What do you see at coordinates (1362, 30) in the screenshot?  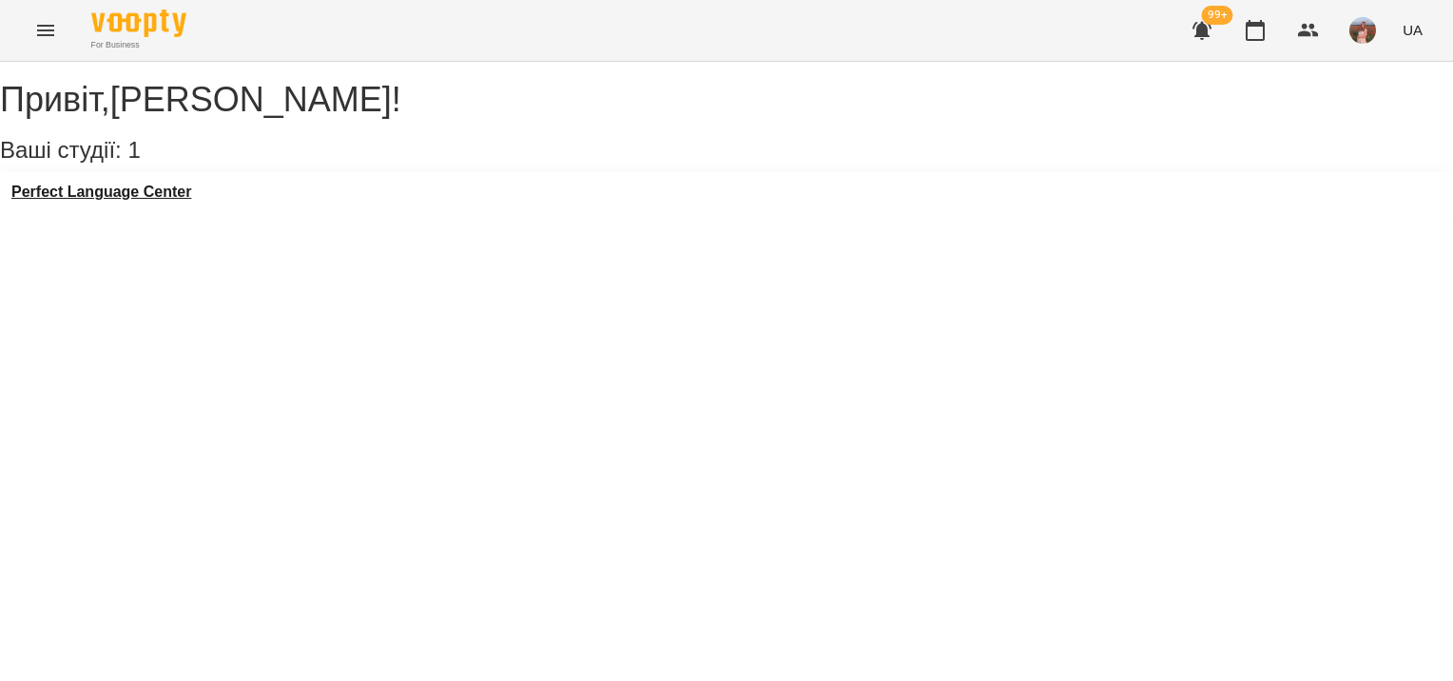 I see `img: 048db166075239a293953ae74408eb65.jpg` at bounding box center [1362, 30].